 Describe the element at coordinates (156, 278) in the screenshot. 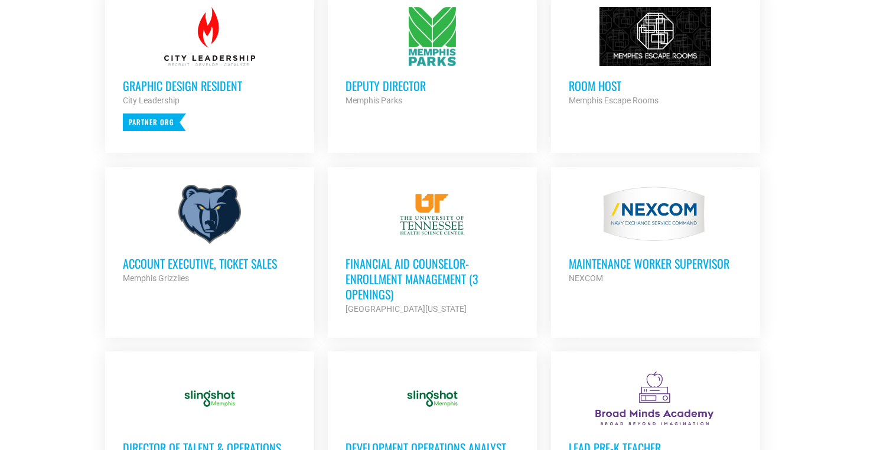

I see `strong: Memphis Grizzlies` at that location.